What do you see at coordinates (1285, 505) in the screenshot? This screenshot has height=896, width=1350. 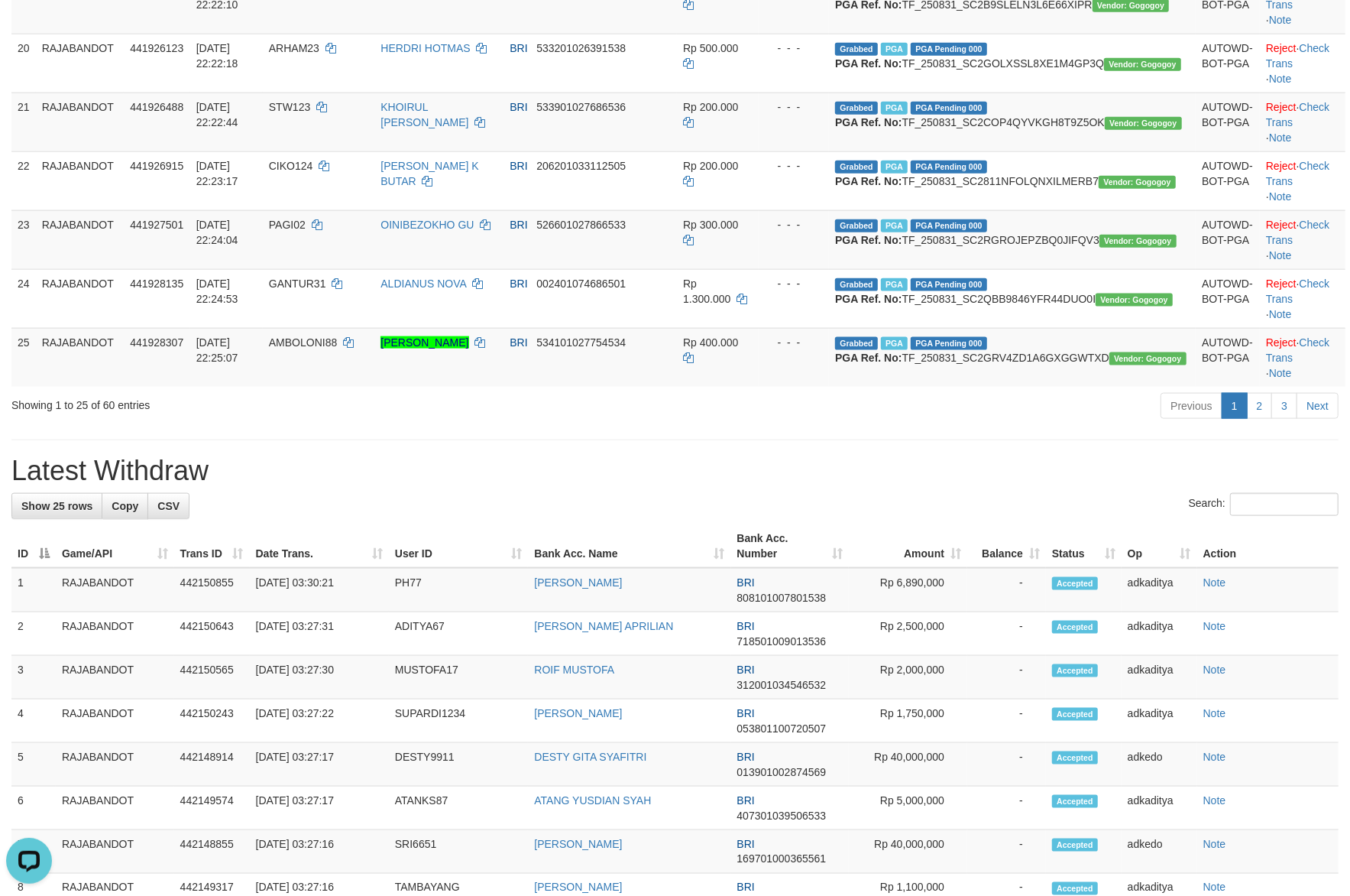 I see `input: Search:` at bounding box center [1285, 505].